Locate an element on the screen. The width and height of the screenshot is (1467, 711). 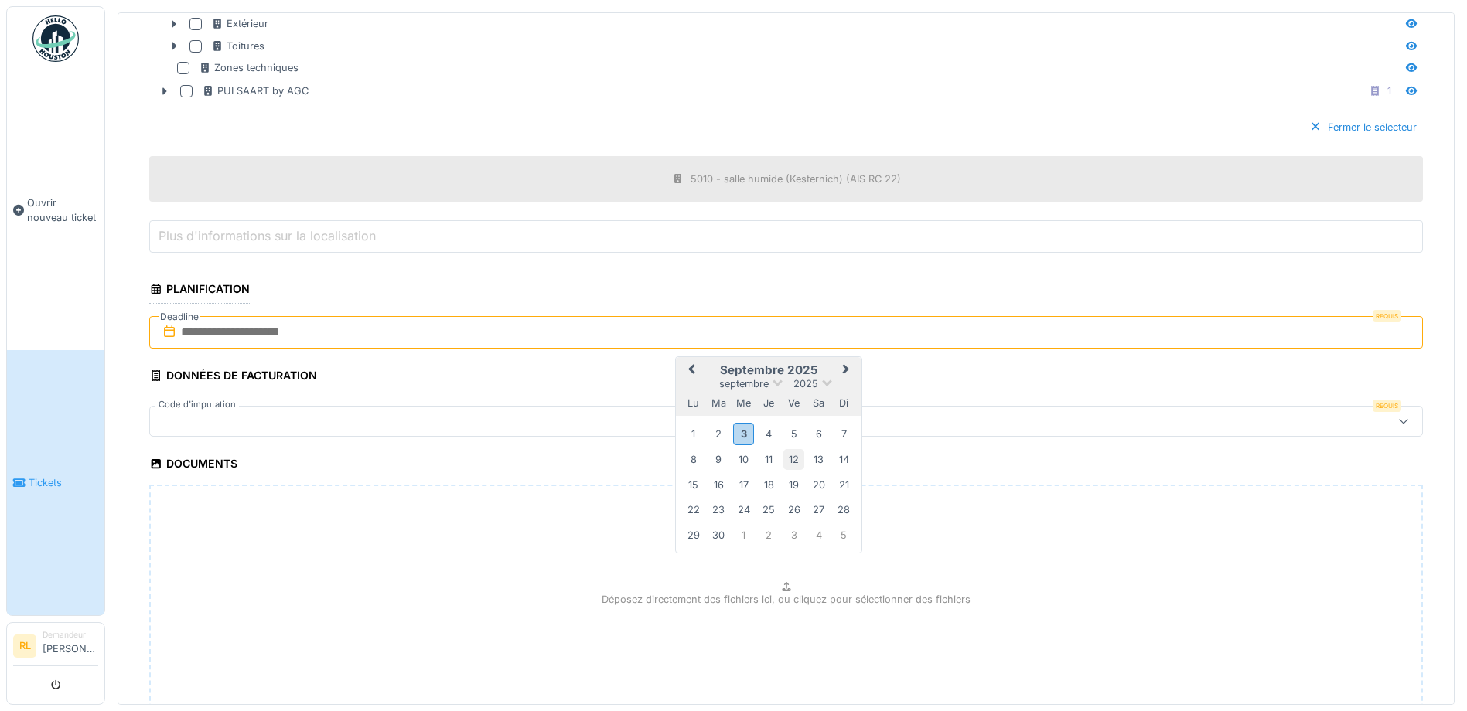
div: Choose vendredi 26 septembre 2025 is located at coordinates (793, 510).